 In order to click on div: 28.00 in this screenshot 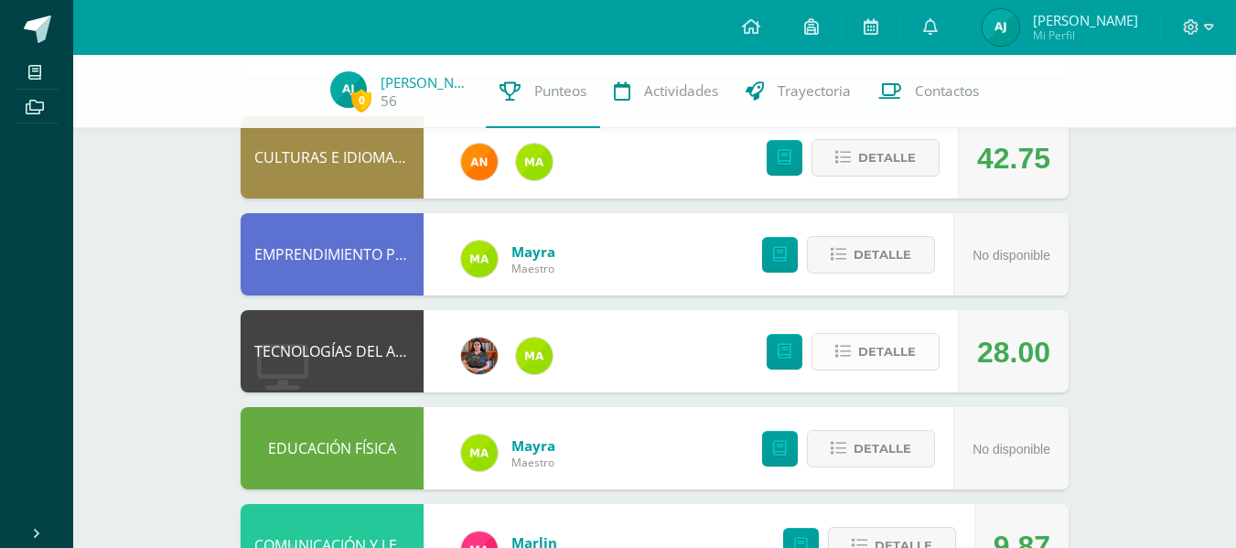, I will do `click(1014, 352)`.